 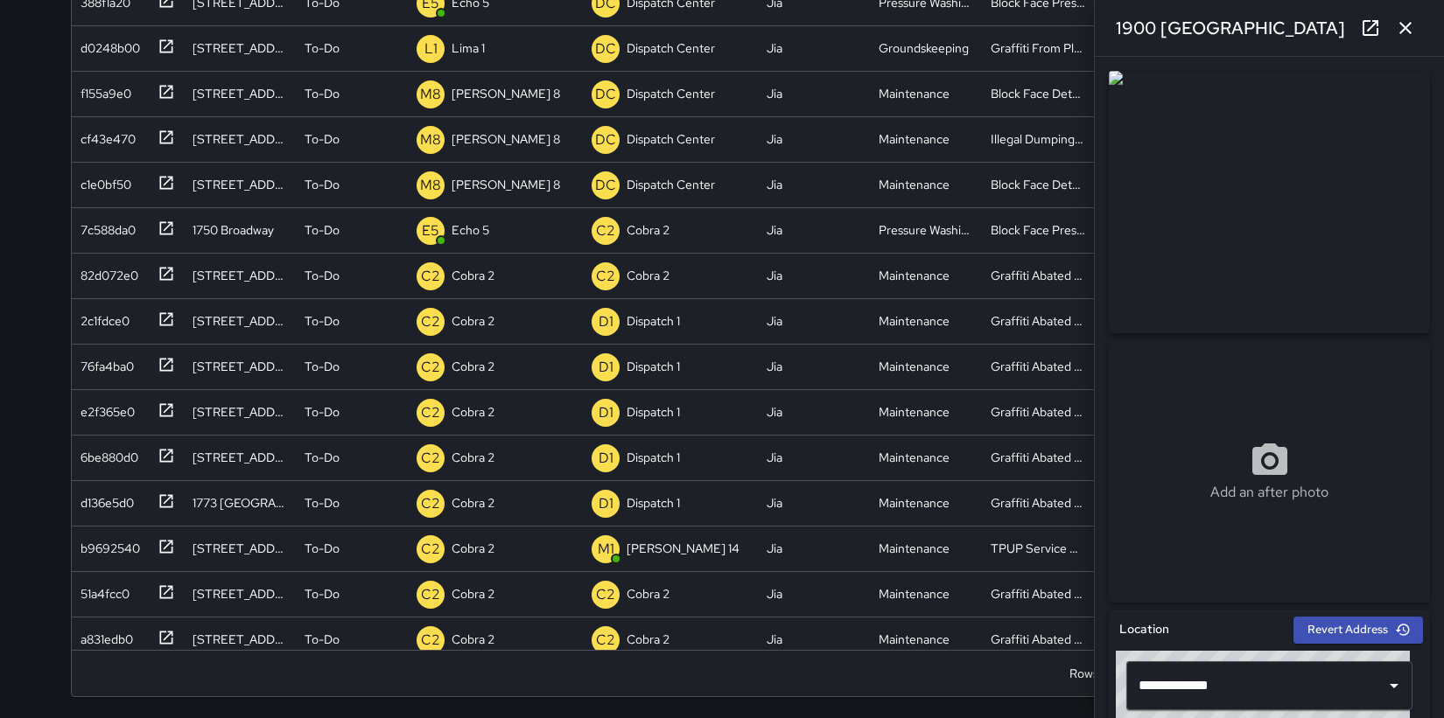 I want to click on div: 1750 Broadway, so click(x=233, y=230).